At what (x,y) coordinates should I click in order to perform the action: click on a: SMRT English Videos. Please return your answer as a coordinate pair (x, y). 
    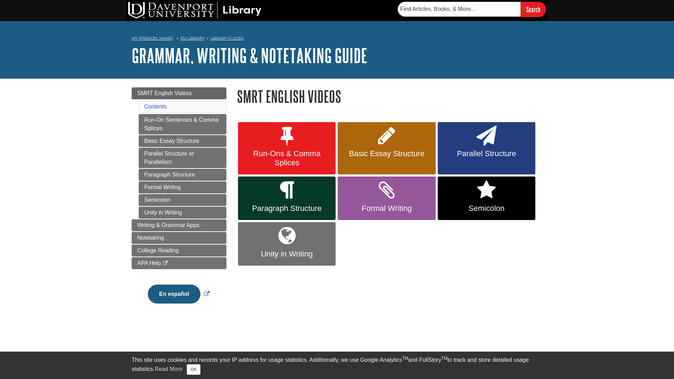
    Looking at the image, I should click on (179, 93).